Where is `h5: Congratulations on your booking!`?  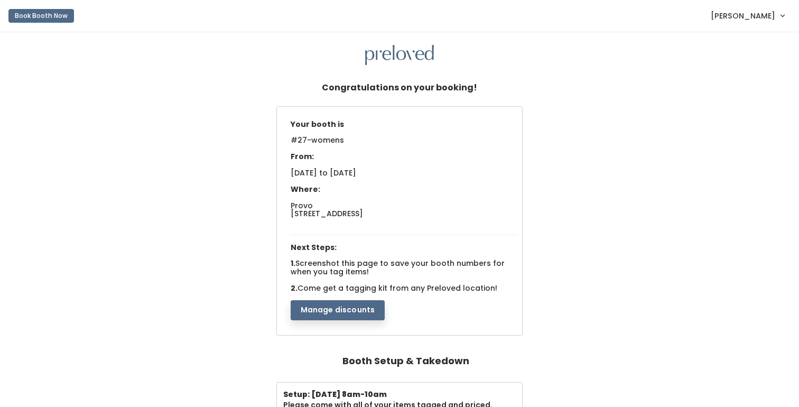 h5: Congratulations on your booking! is located at coordinates (399, 88).